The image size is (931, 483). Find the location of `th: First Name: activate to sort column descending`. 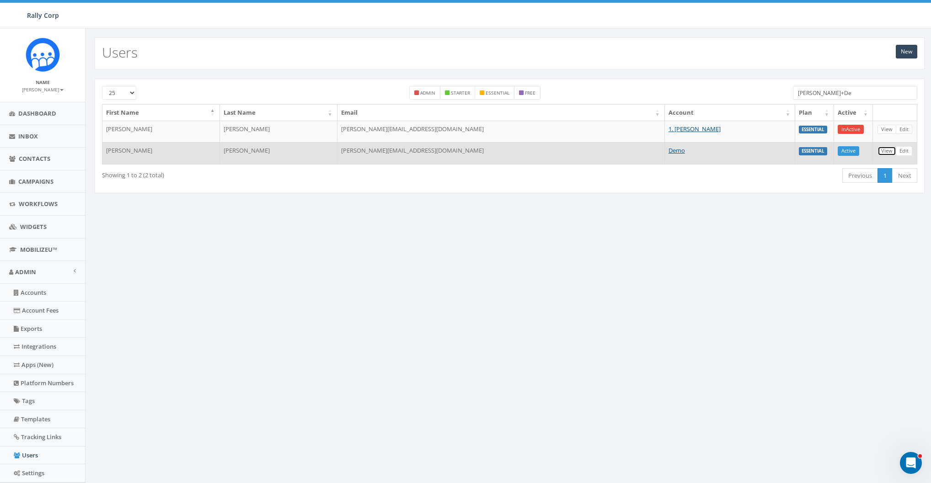

th: First Name: activate to sort column descending is located at coordinates (161, 112).